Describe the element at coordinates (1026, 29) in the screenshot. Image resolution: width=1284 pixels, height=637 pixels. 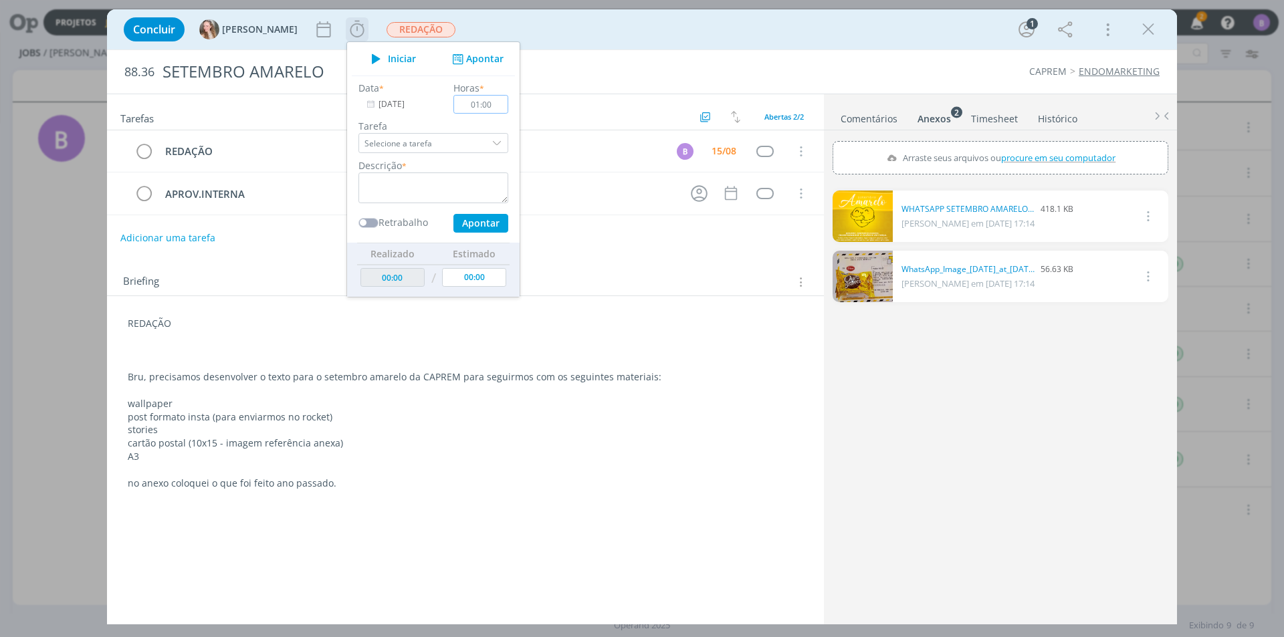
I see `button: 1` at that location.